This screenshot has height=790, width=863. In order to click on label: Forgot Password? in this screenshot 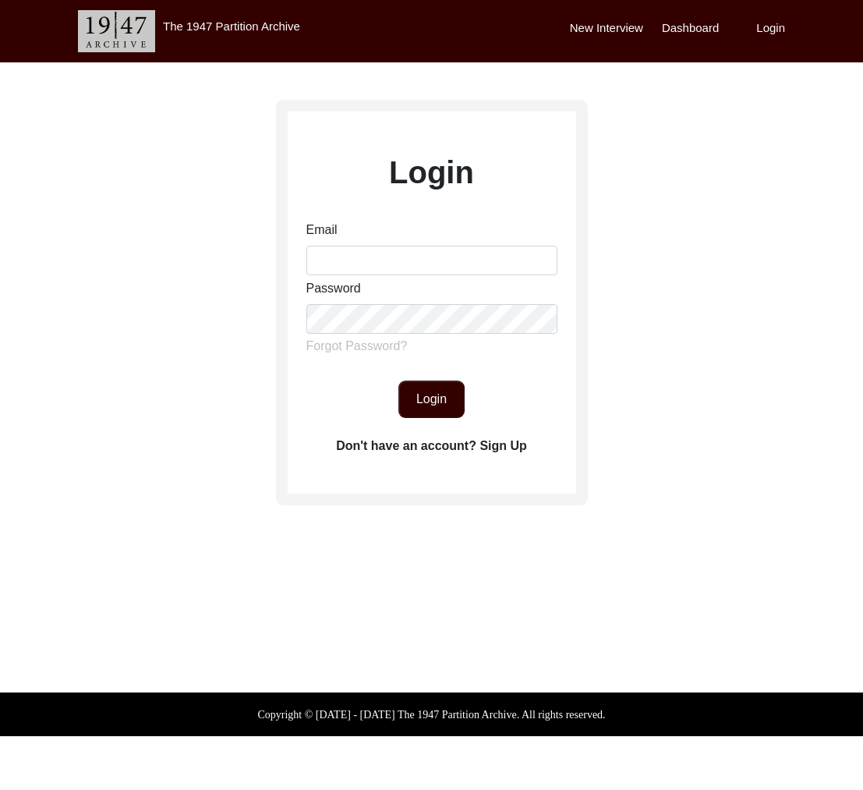, I will do `click(357, 346)`.